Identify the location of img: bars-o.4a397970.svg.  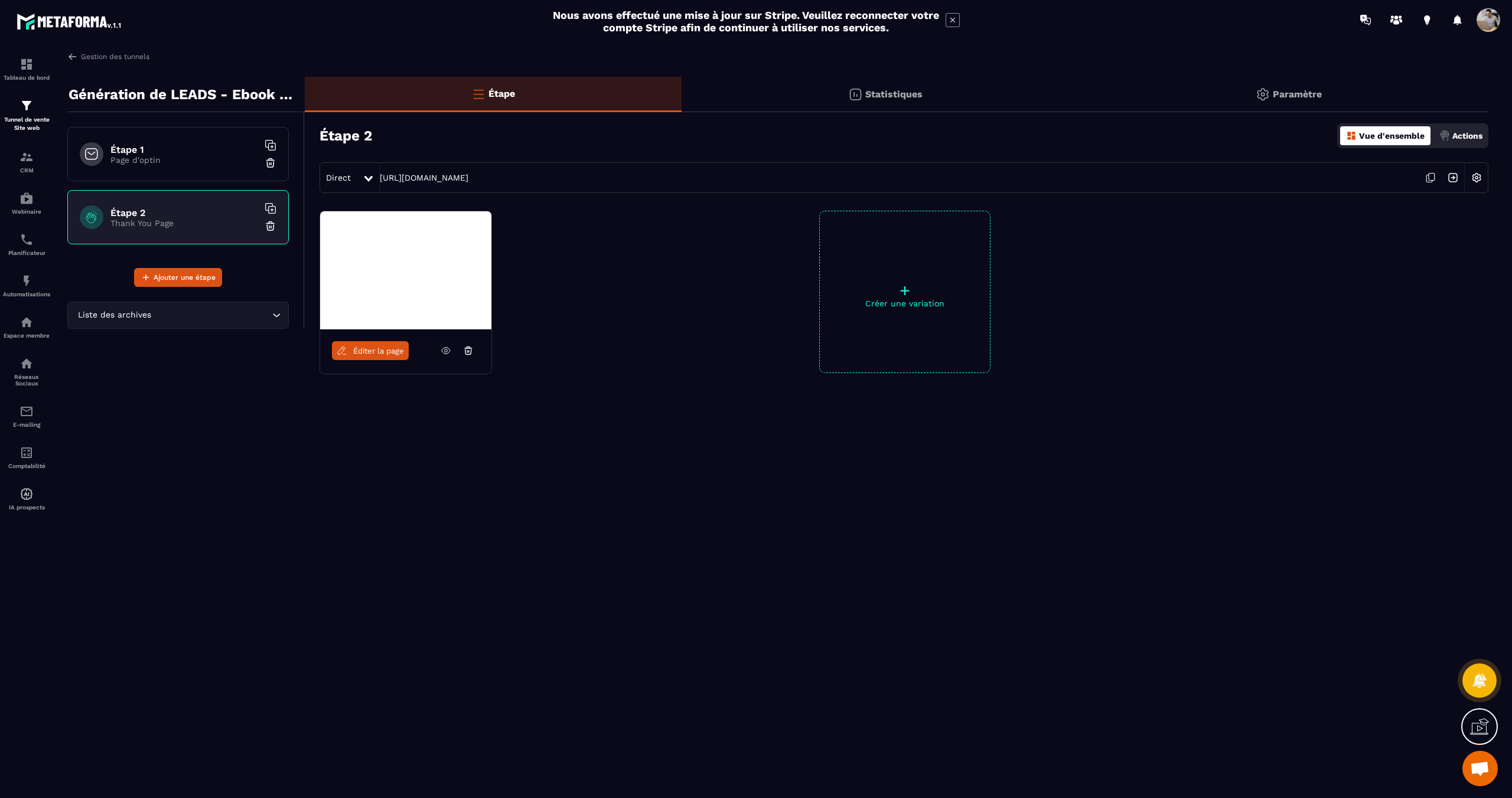
(478, 93).